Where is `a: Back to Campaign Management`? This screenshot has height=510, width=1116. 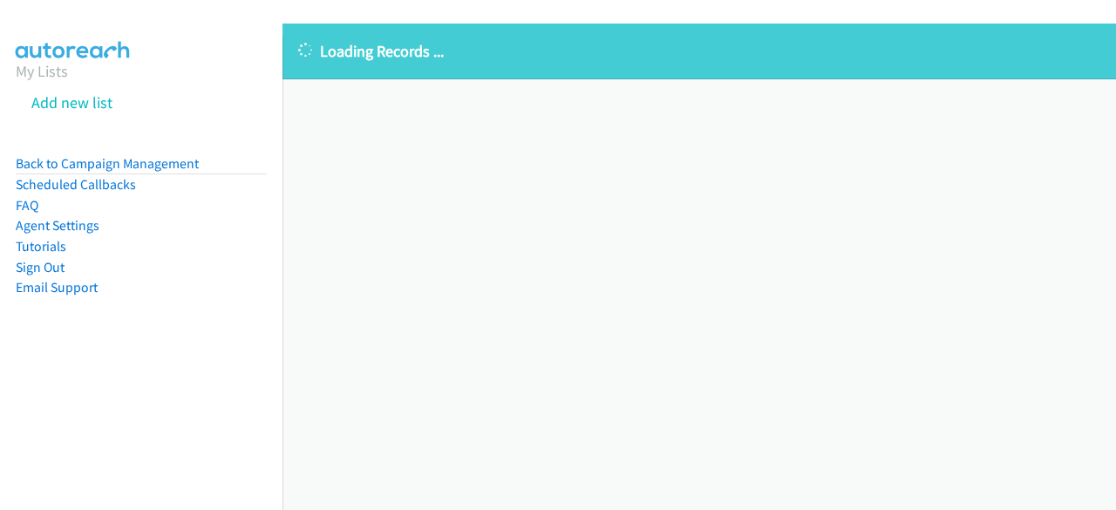
a: Back to Campaign Management is located at coordinates (107, 163).